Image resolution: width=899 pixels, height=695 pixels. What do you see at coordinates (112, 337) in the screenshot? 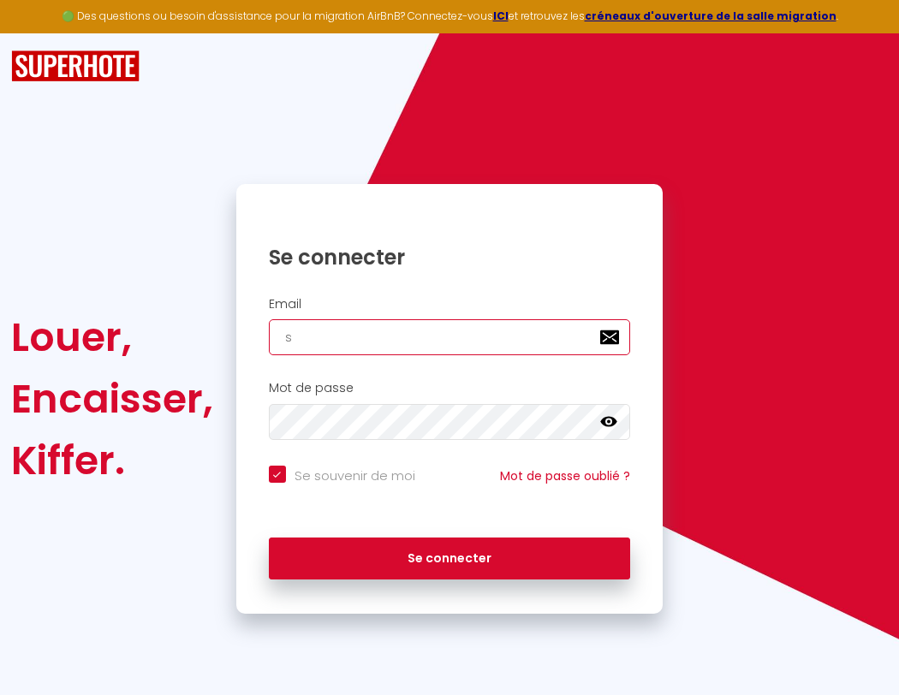
I see `div: Louer,` at bounding box center [112, 337].